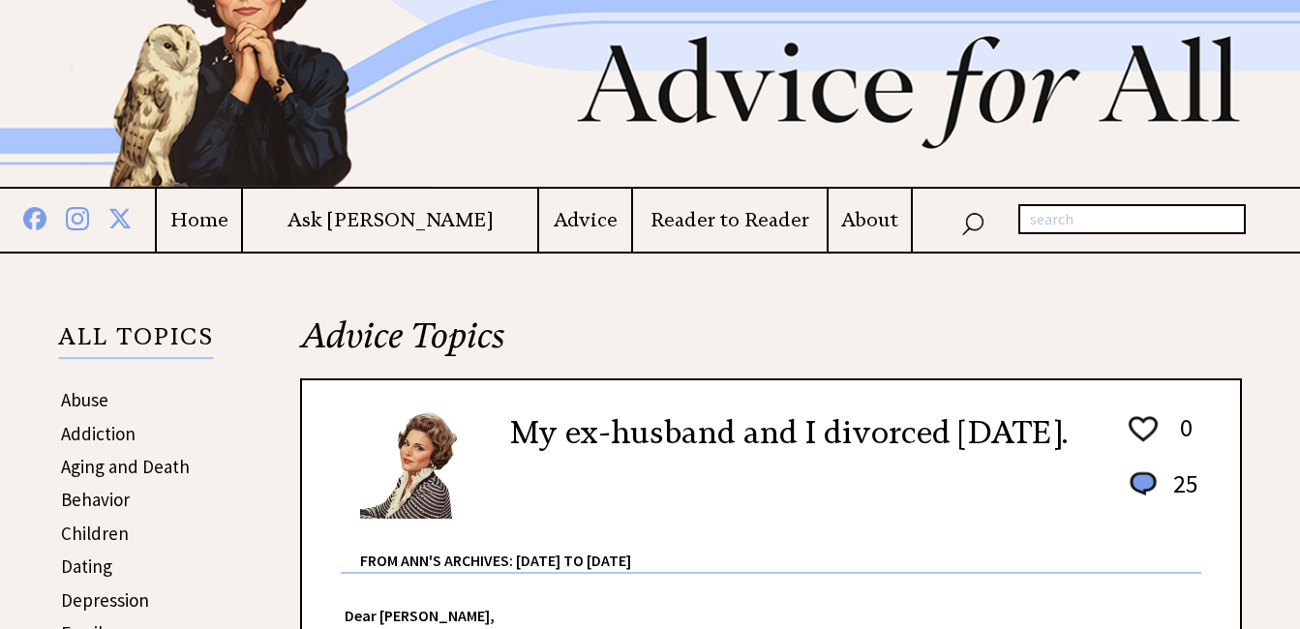 The width and height of the screenshot is (1300, 629). I want to click on a: Addiction, so click(98, 434).